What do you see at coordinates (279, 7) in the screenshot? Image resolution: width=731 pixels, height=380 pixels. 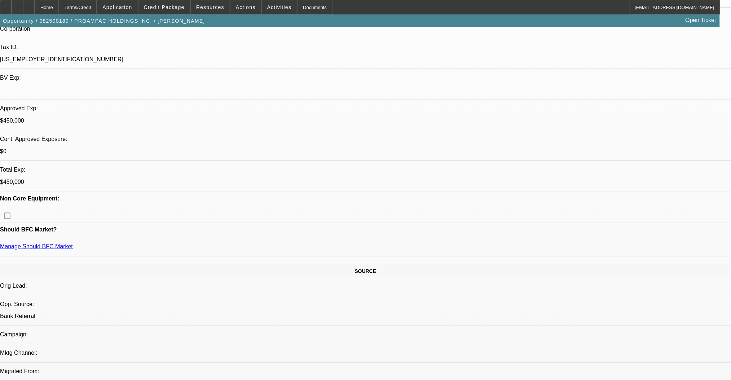 I see `button: Activities` at bounding box center [279, 7].